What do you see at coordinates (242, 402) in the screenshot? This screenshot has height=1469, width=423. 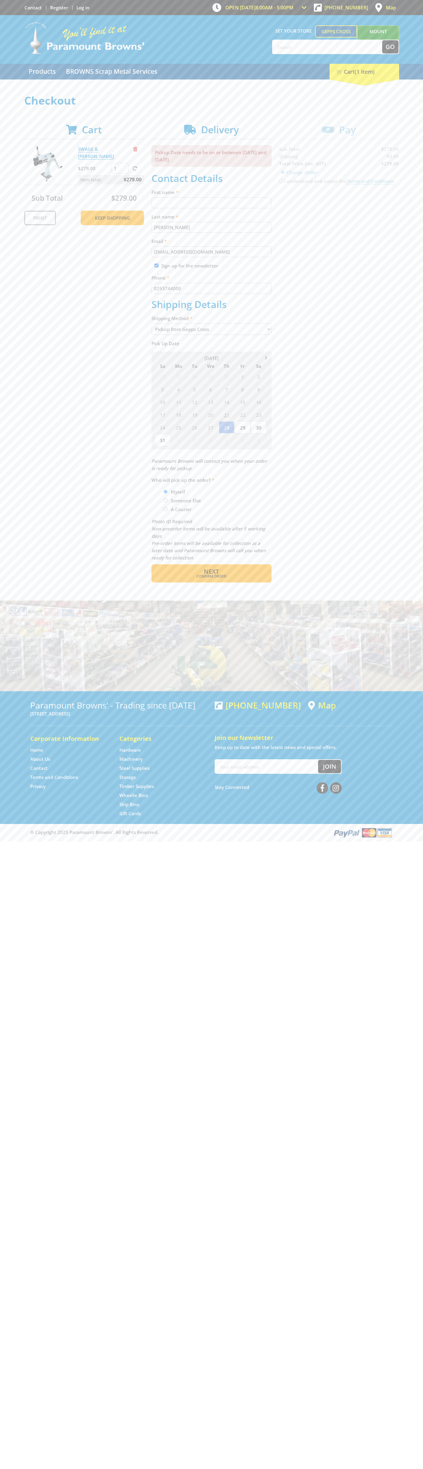 I see `span: 15` at bounding box center [242, 402].